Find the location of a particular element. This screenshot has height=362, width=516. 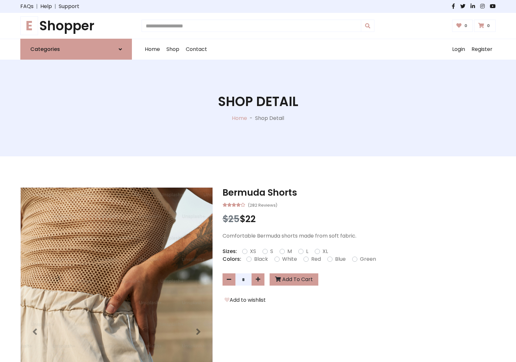

label: Blue is located at coordinates (340, 259).